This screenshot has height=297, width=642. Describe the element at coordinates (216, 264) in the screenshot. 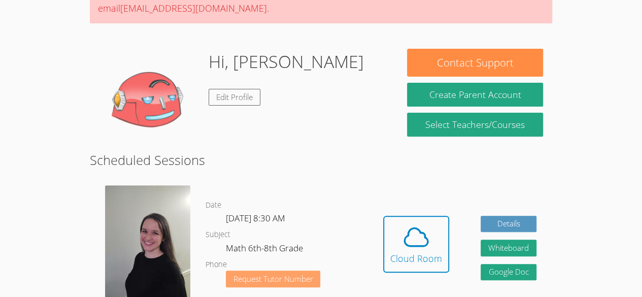

I see `dt: Phone` at that location.